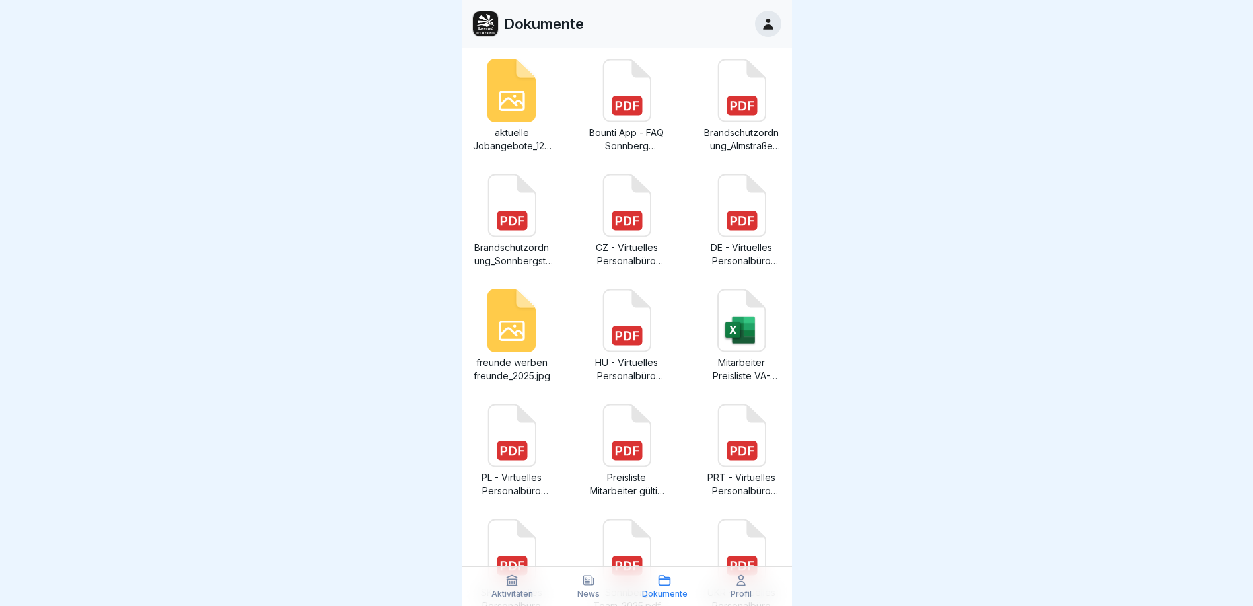  Describe the element at coordinates (742, 254) in the screenshot. I see `p: DE - Virtuelles Personalbüro AIDA - 072025.pdf` at that location.